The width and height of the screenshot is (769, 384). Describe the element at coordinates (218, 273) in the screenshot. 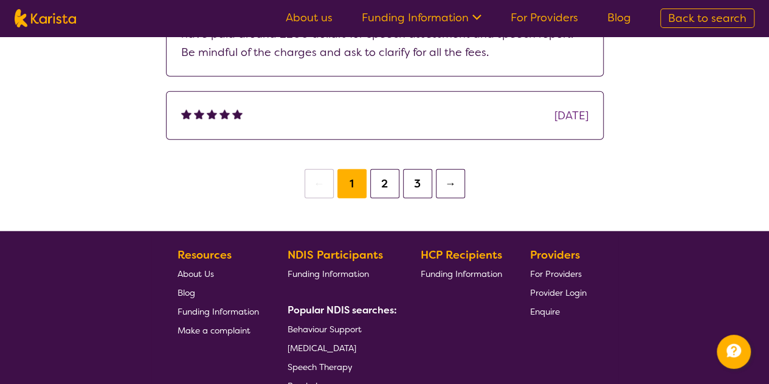

I see `a: About Us` at that location.